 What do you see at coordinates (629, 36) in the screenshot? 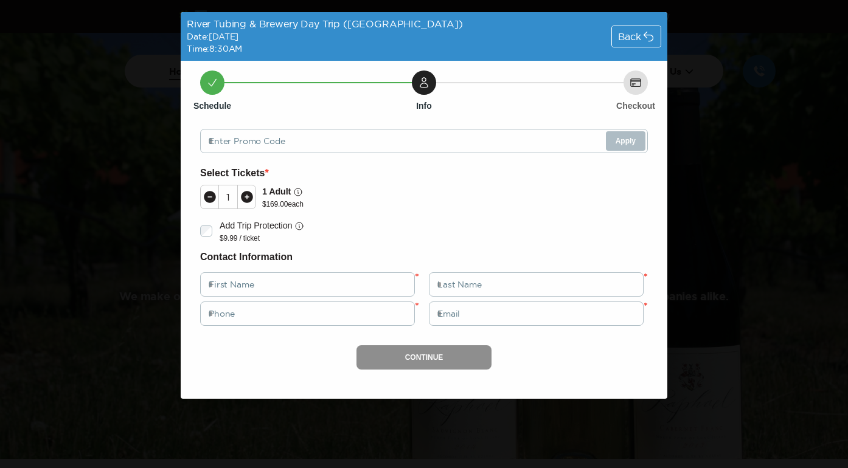
I see `span: Back` at bounding box center [629, 36].